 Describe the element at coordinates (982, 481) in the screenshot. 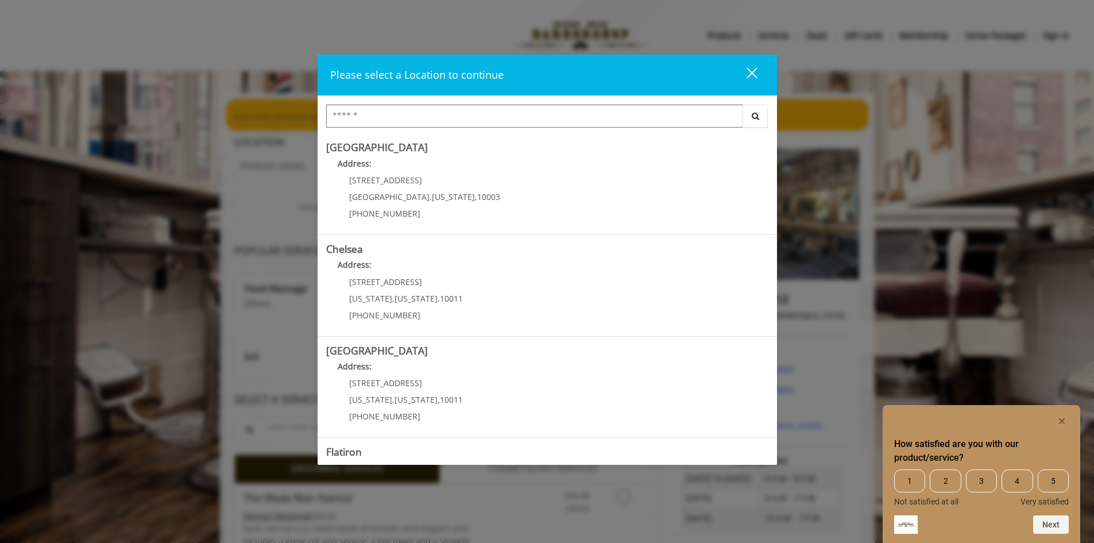

I see `span: 3` at that location.